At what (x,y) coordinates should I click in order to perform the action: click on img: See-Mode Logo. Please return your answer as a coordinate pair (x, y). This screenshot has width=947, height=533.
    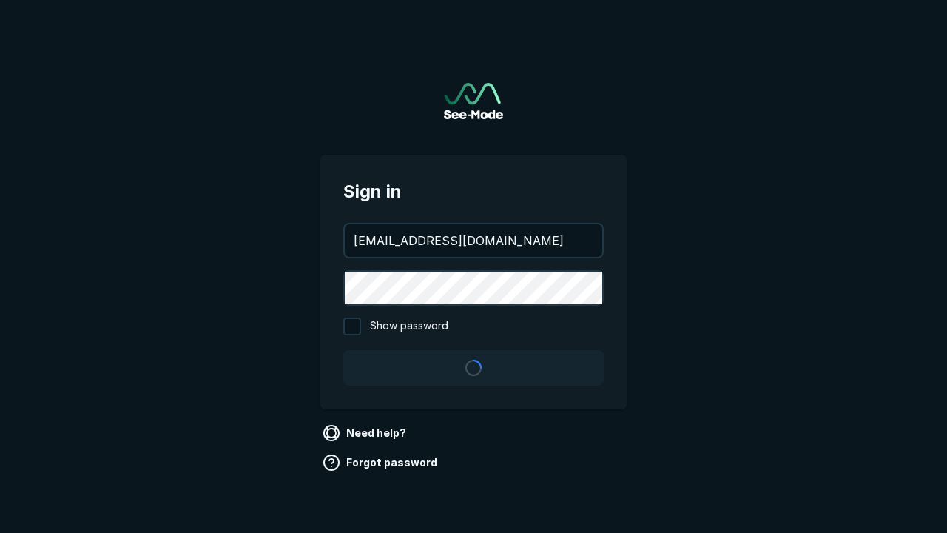
    Looking at the image, I should click on (474, 101).